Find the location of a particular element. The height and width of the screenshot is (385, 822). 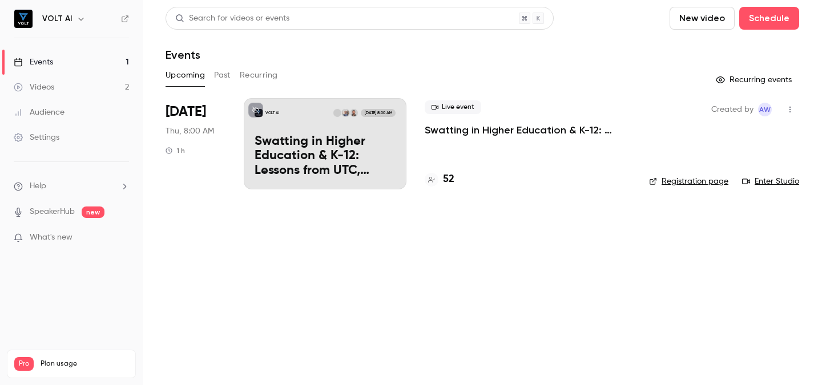

h4: 52 is located at coordinates (449, 179).